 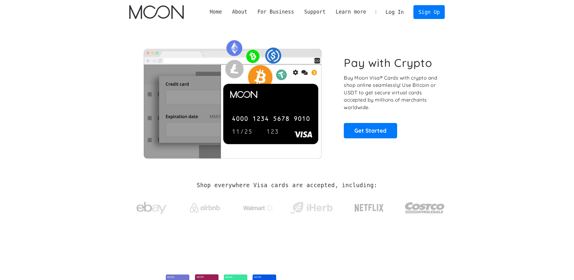 What do you see at coordinates (204, 206) in the screenshot?
I see `a: Airbnb` at bounding box center [204, 206].